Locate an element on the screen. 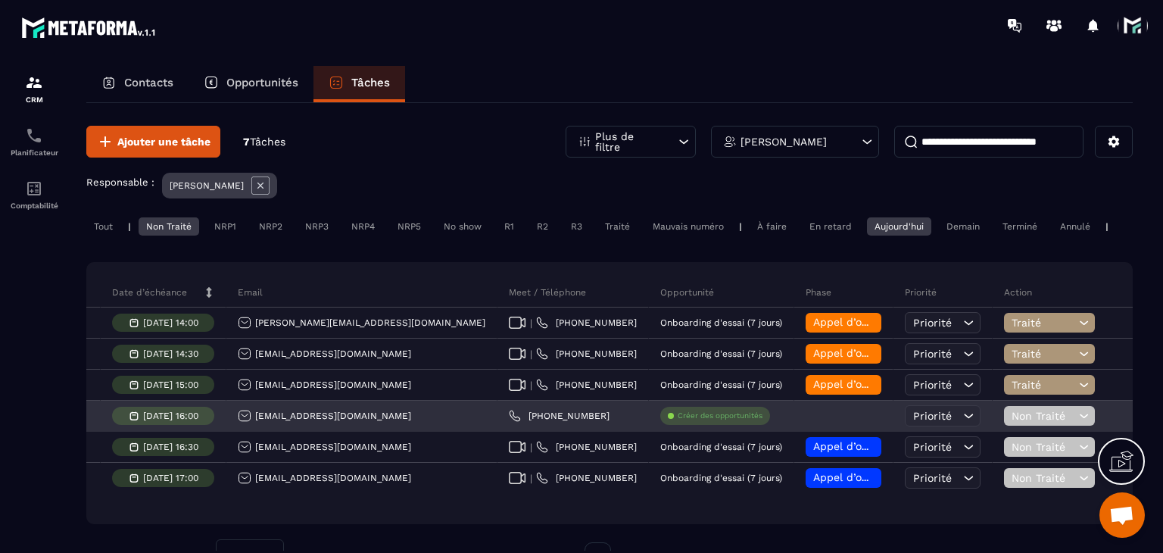 The width and height of the screenshot is (1163, 553). p: Meet / Téléphone is located at coordinates (547, 292).